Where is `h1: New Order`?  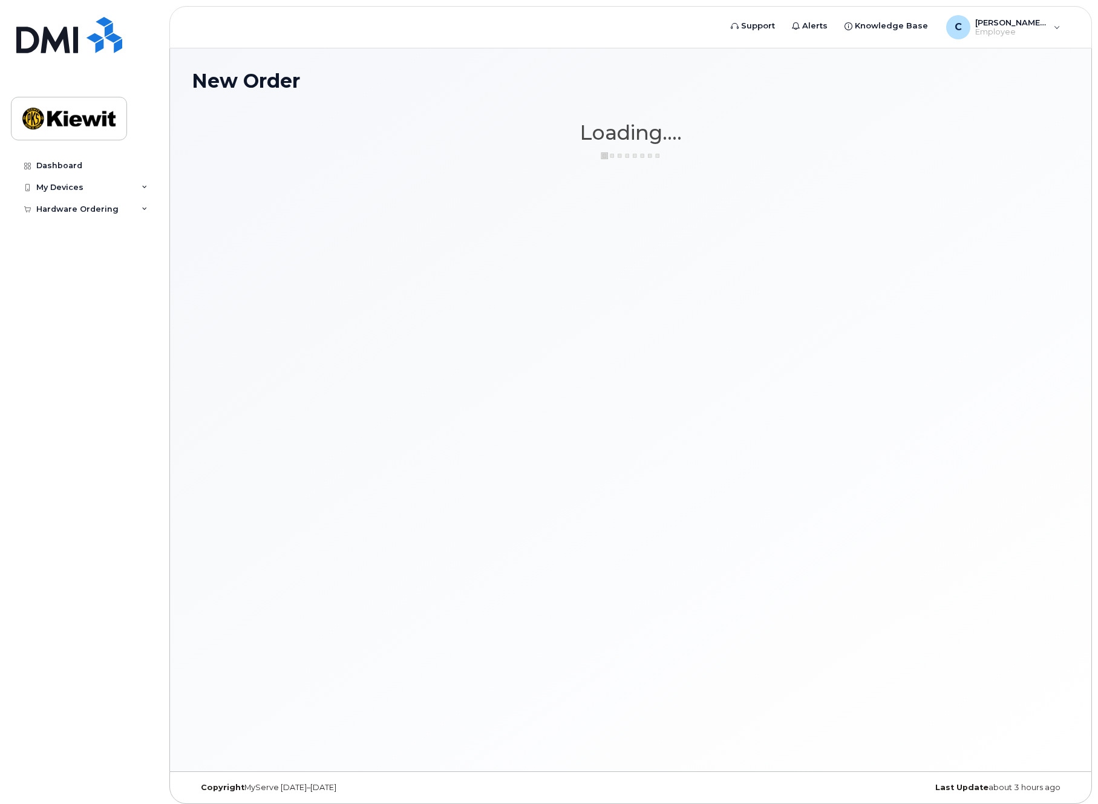
h1: New Order is located at coordinates (630, 80).